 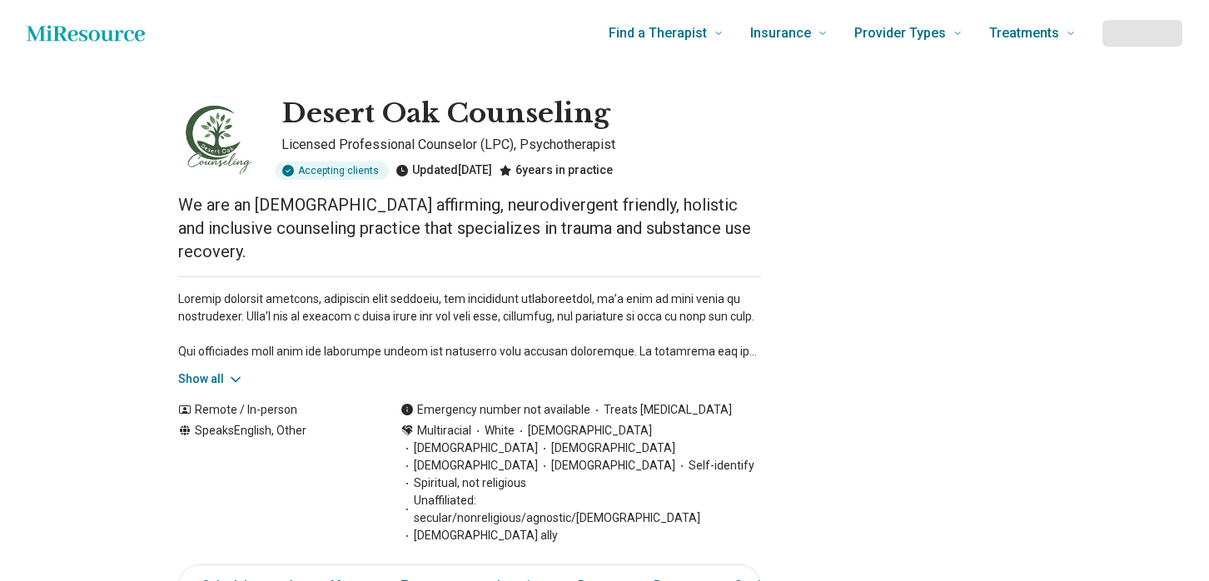 What do you see at coordinates (900, 33) in the screenshot?
I see `span: Provider Types` at bounding box center [900, 33].